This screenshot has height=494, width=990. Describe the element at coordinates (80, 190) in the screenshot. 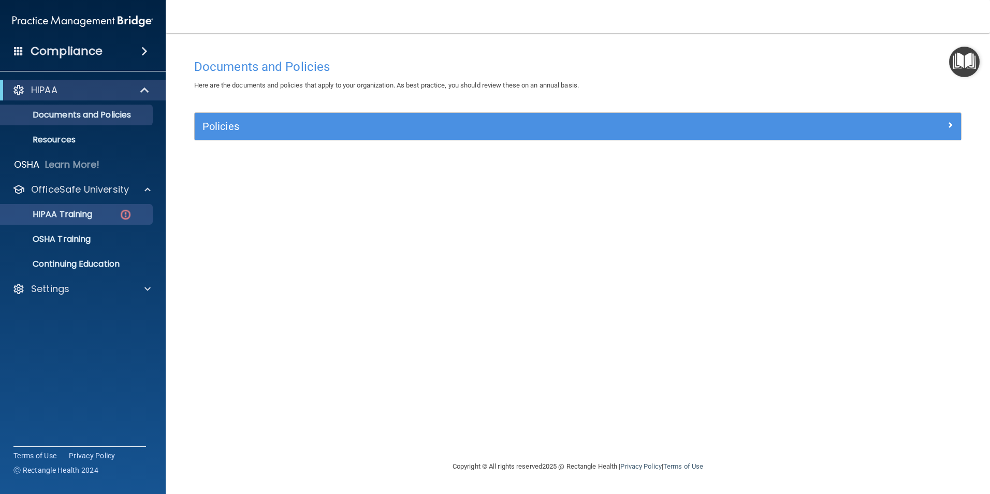

I see `p: OfficeSafe University` at that location.